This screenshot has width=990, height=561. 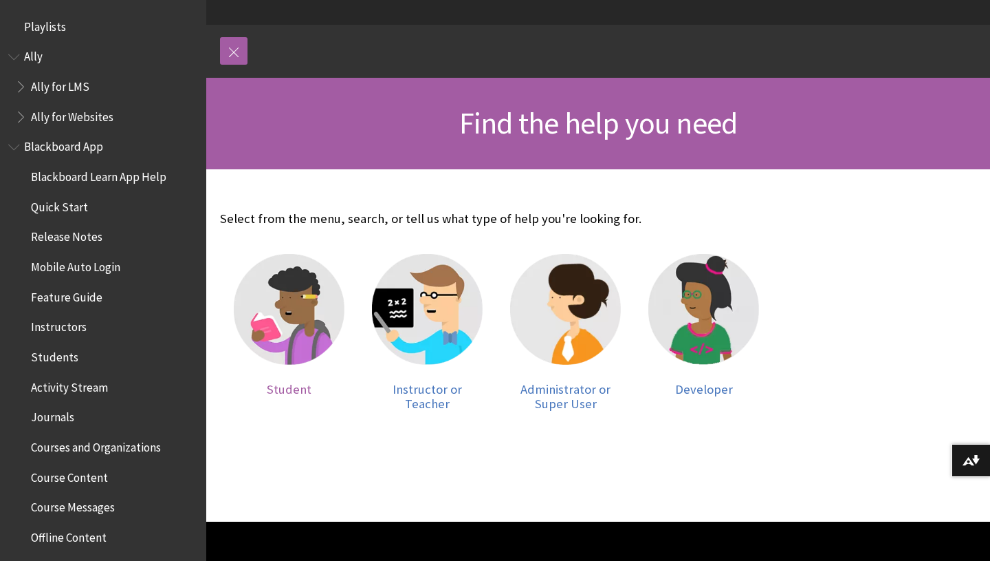 What do you see at coordinates (72, 114) in the screenshot?
I see `span: Ally for Websites` at bounding box center [72, 114].